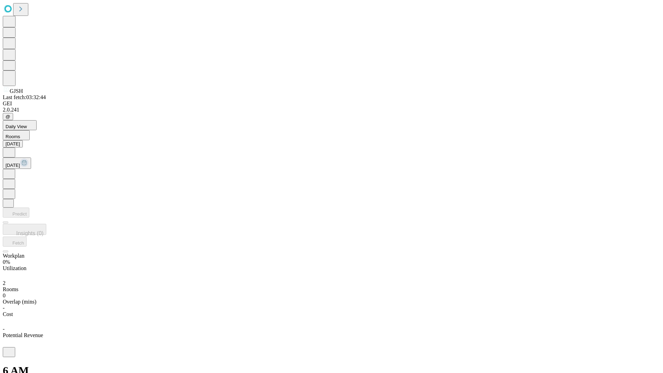 The image size is (663, 373). Describe the element at coordinates (16, 135) in the screenshot. I see `button: Rooms` at that location.